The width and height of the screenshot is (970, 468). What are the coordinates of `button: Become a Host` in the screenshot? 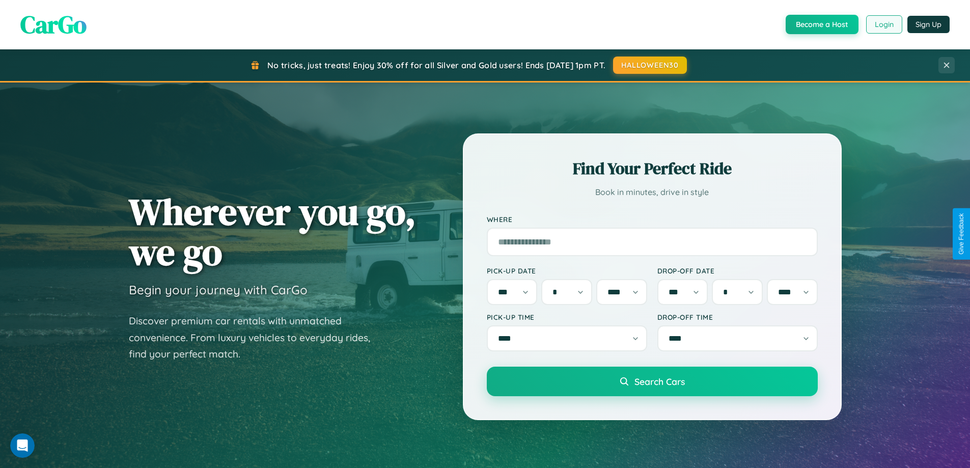 It's located at (822, 24).